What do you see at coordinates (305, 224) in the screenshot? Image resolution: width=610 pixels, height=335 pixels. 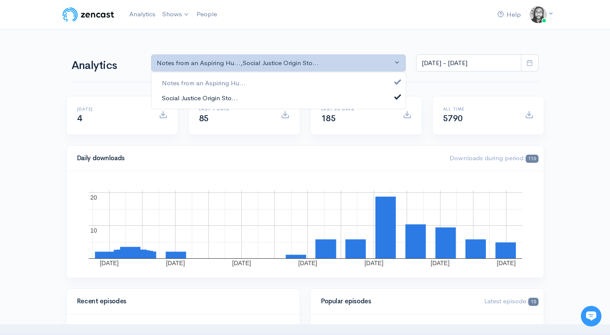 I see `div: A chart.` at bounding box center [305, 224].